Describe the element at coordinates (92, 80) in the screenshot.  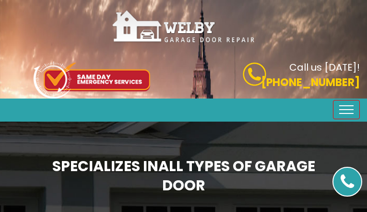
I see `img: icon-top.png` at that location.